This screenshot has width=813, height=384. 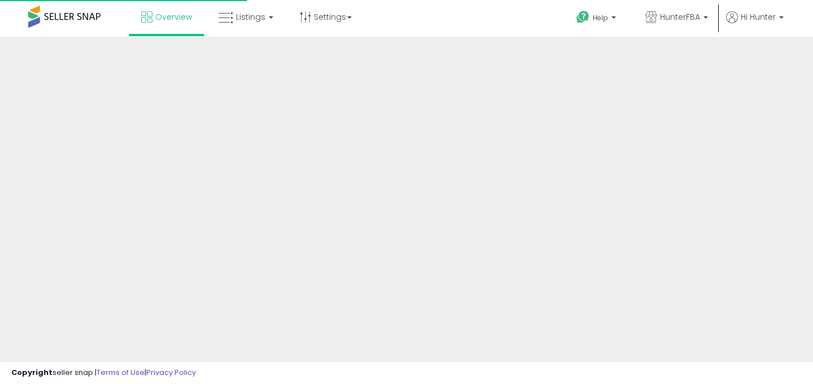 What do you see at coordinates (600, 17) in the screenshot?
I see `span: Help` at bounding box center [600, 17].